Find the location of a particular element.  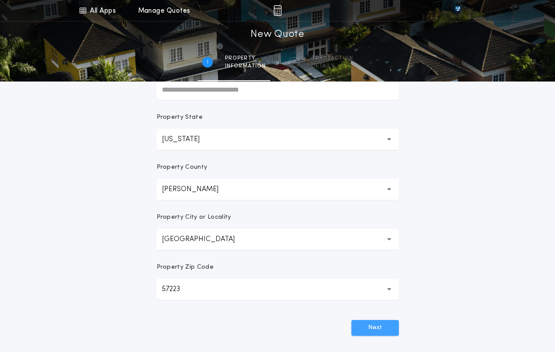

p: Property State is located at coordinates (179, 117).